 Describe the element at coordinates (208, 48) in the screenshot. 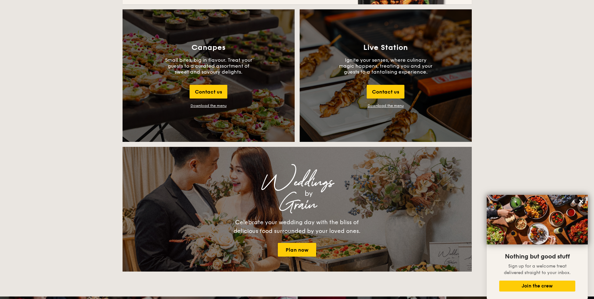

I see `h3: Canapes` at that location.